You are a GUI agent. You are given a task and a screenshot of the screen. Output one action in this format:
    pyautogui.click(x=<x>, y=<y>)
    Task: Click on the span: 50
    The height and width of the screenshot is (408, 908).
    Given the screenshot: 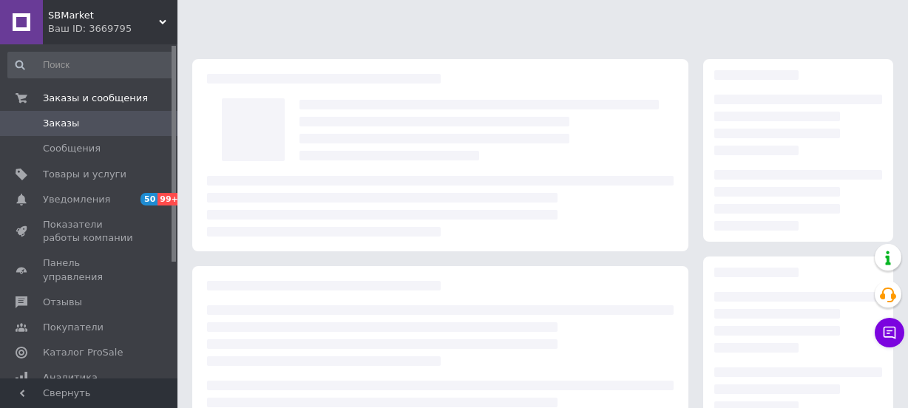 What is the action you would take?
    pyautogui.click(x=149, y=199)
    